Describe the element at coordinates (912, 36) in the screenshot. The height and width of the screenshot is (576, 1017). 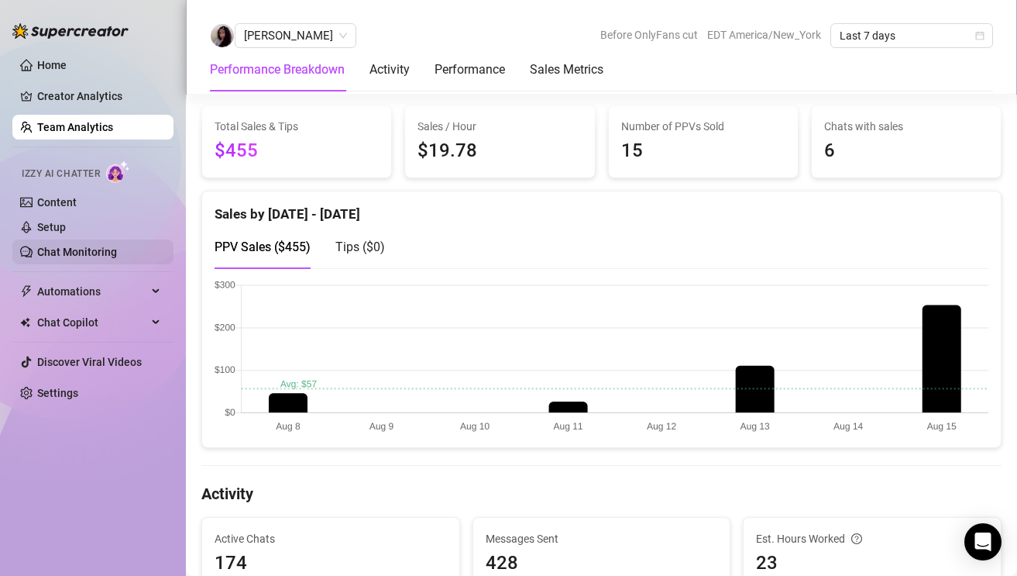
I see `span: Last 7 days` at that location.